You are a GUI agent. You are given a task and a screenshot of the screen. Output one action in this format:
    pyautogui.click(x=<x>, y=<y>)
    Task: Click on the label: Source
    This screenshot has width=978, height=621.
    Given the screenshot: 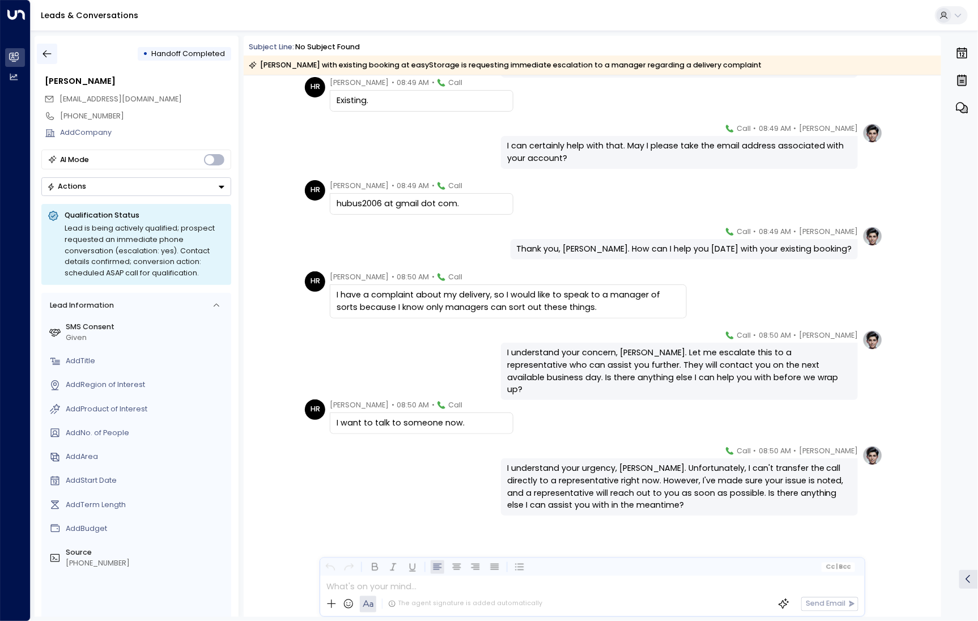 What is the action you would take?
    pyautogui.click(x=146, y=552)
    